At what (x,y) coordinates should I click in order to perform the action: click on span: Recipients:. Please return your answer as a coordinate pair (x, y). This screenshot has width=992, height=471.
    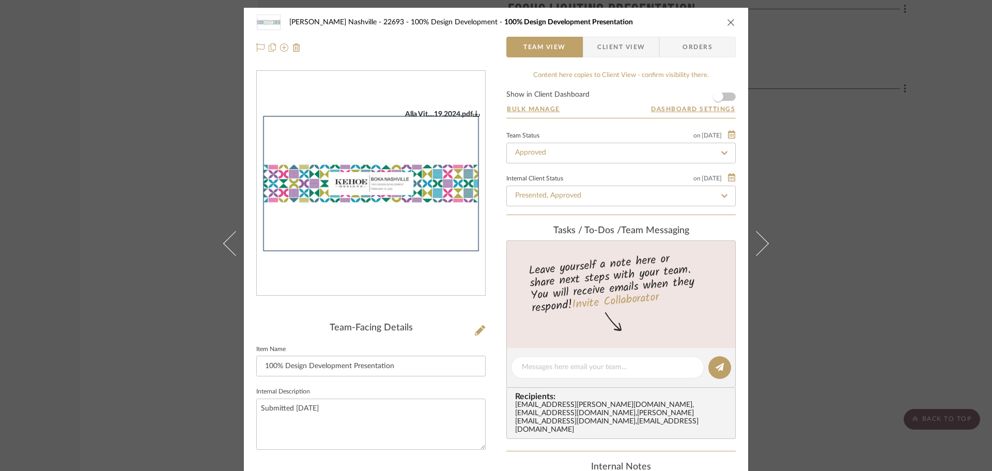
    Looking at the image, I should click on (623, 396).